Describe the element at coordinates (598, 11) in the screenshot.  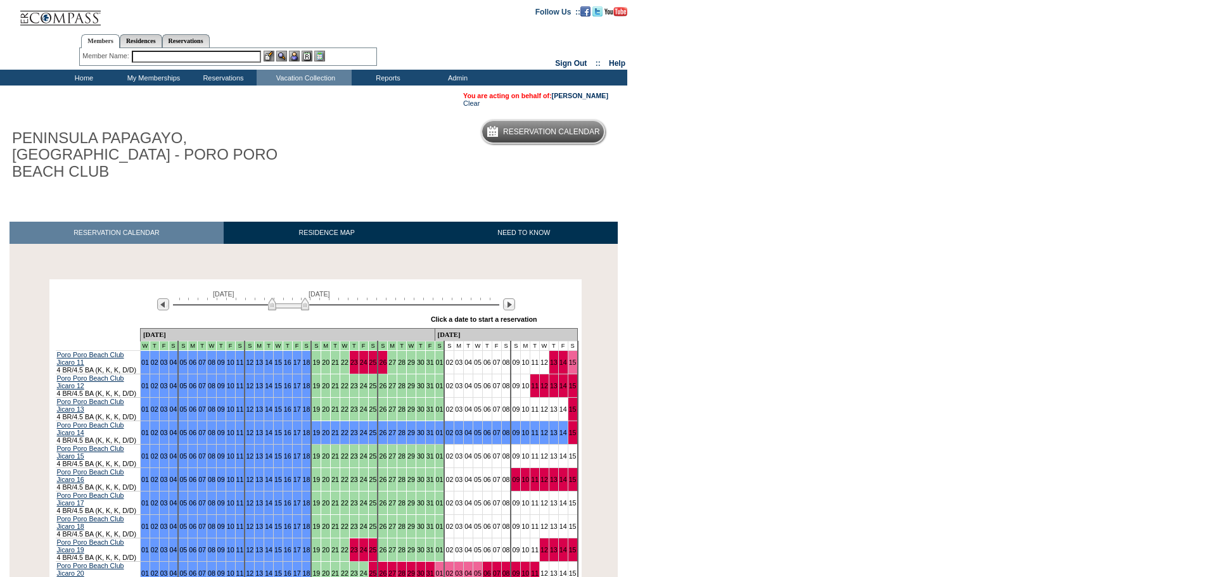
I see `a: Follow us on Twitter` at that location.